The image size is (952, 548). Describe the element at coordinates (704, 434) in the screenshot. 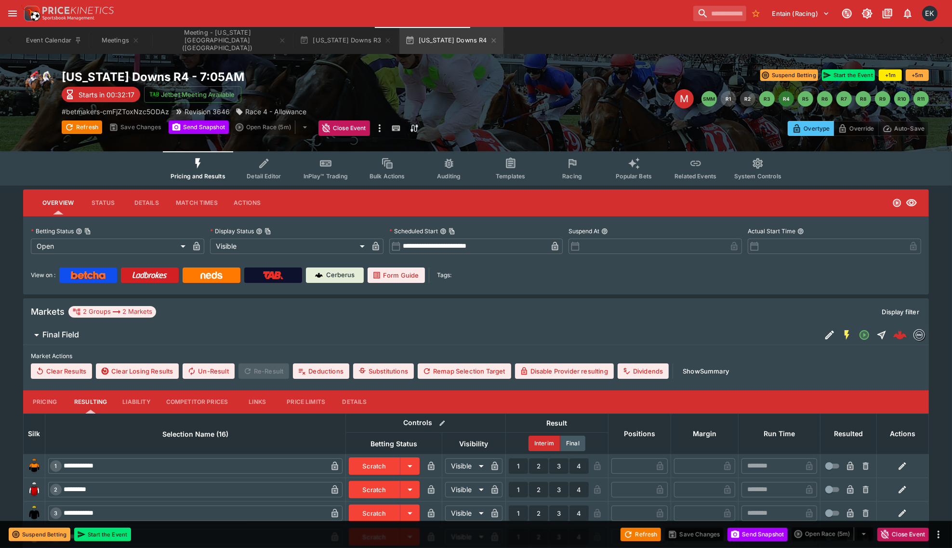

I see `th: Margin` at that location.